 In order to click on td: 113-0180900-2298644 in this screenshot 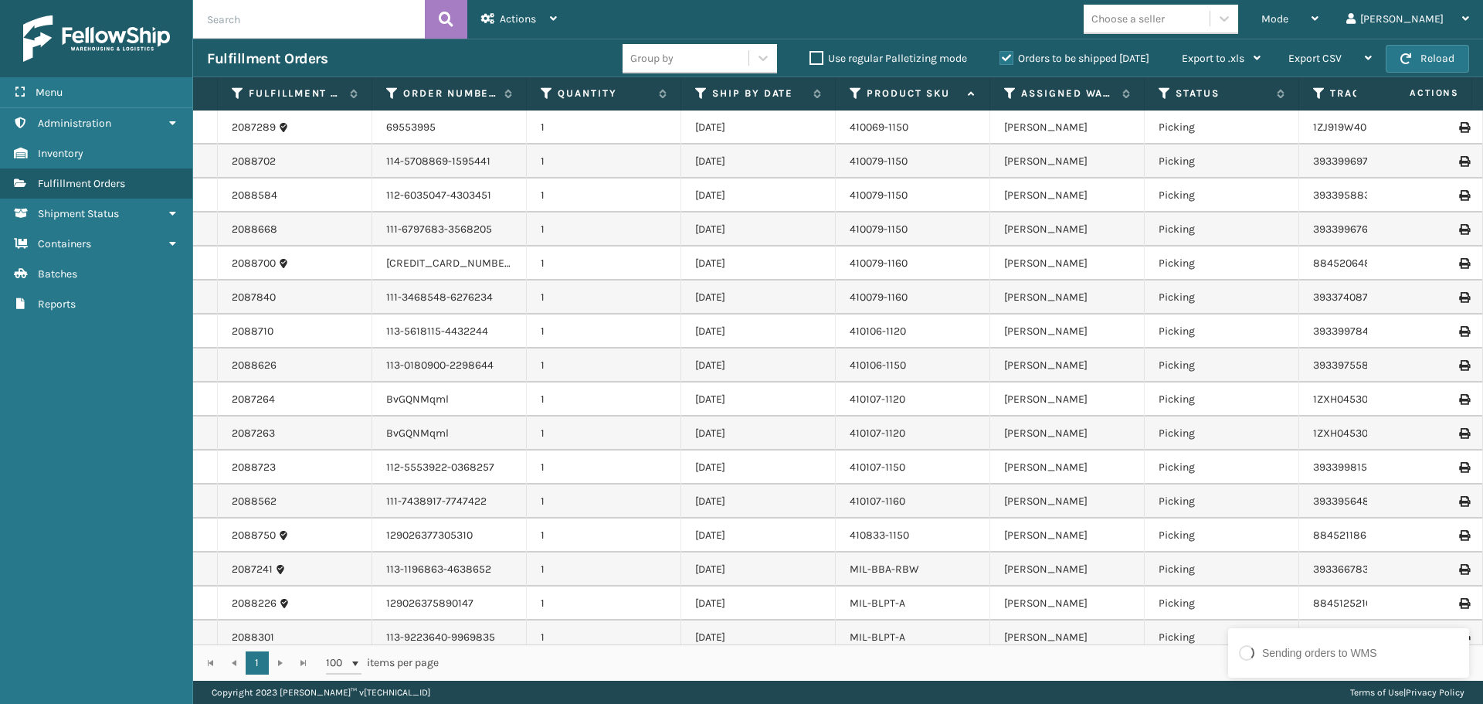, I will do `click(450, 365)`.